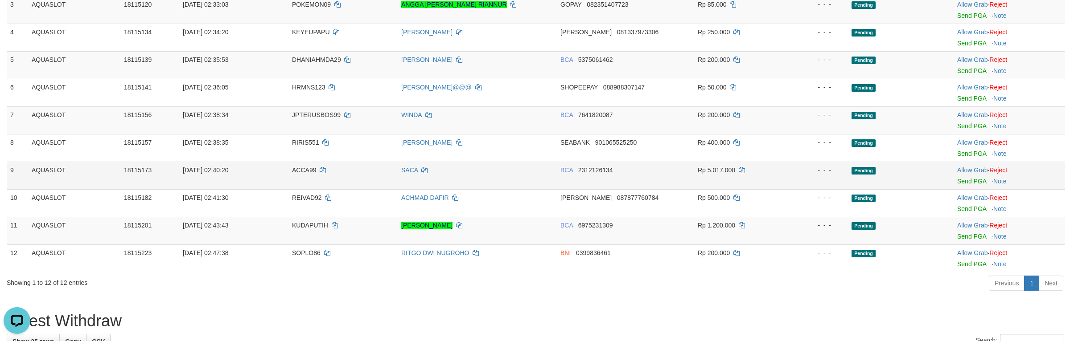  What do you see at coordinates (637, 32) in the screenshot?
I see `span: Copy 081337973306 to clipboard` at bounding box center [637, 32].